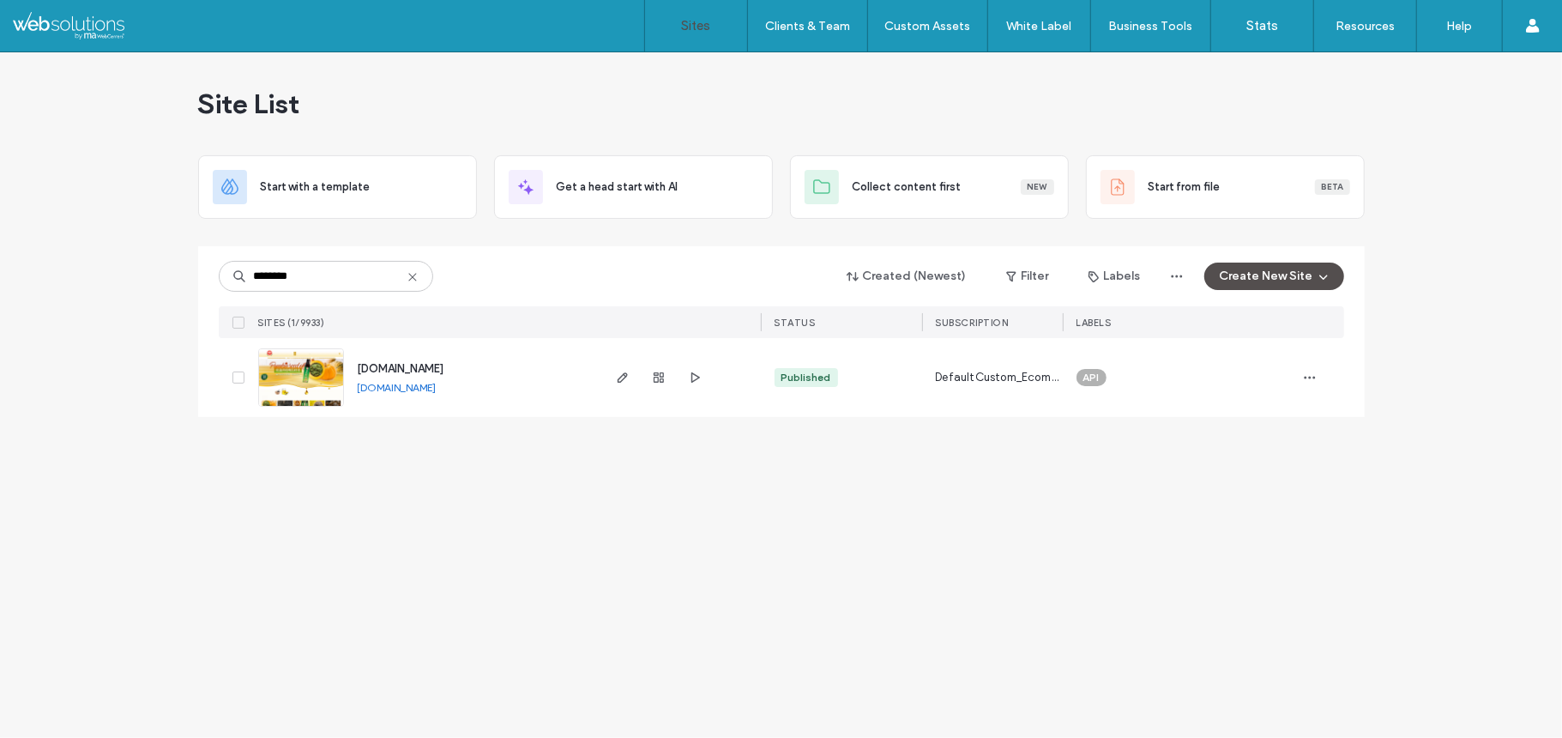  Describe the element at coordinates (1028, 276) in the screenshot. I see `button: Filter` at that location.